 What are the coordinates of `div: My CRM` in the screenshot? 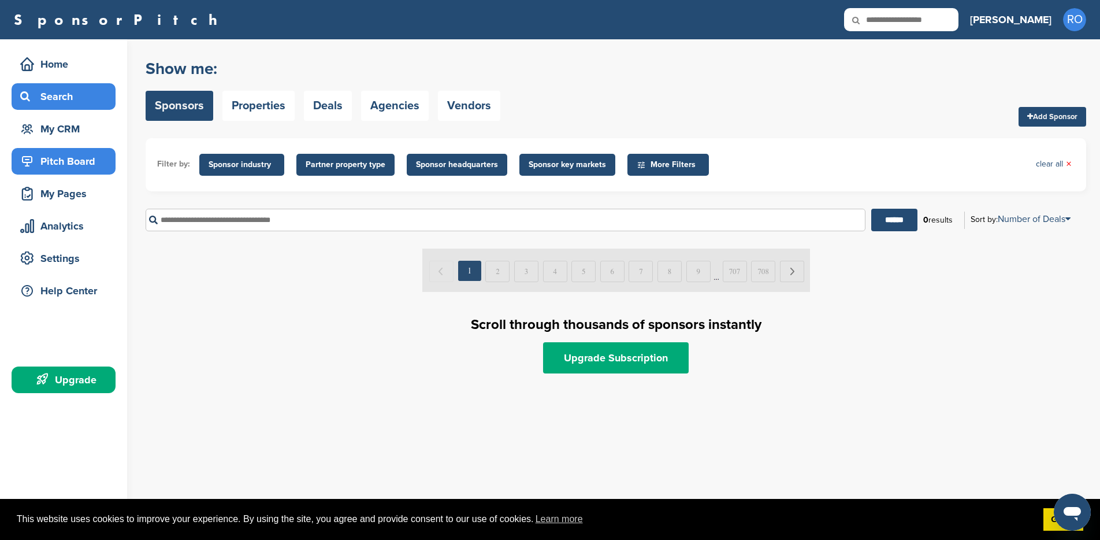 It's located at (66, 129).